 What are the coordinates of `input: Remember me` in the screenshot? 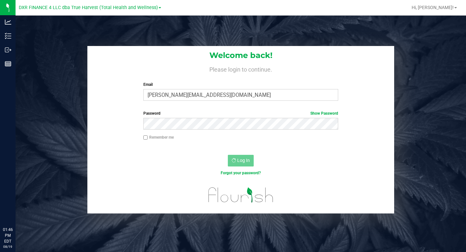 It's located at (146, 138).